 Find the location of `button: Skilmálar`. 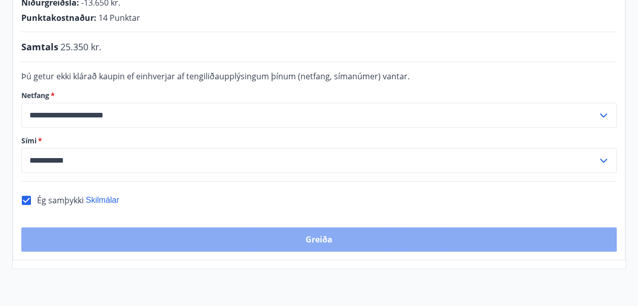

button: Skilmálar is located at coordinates (103, 200).